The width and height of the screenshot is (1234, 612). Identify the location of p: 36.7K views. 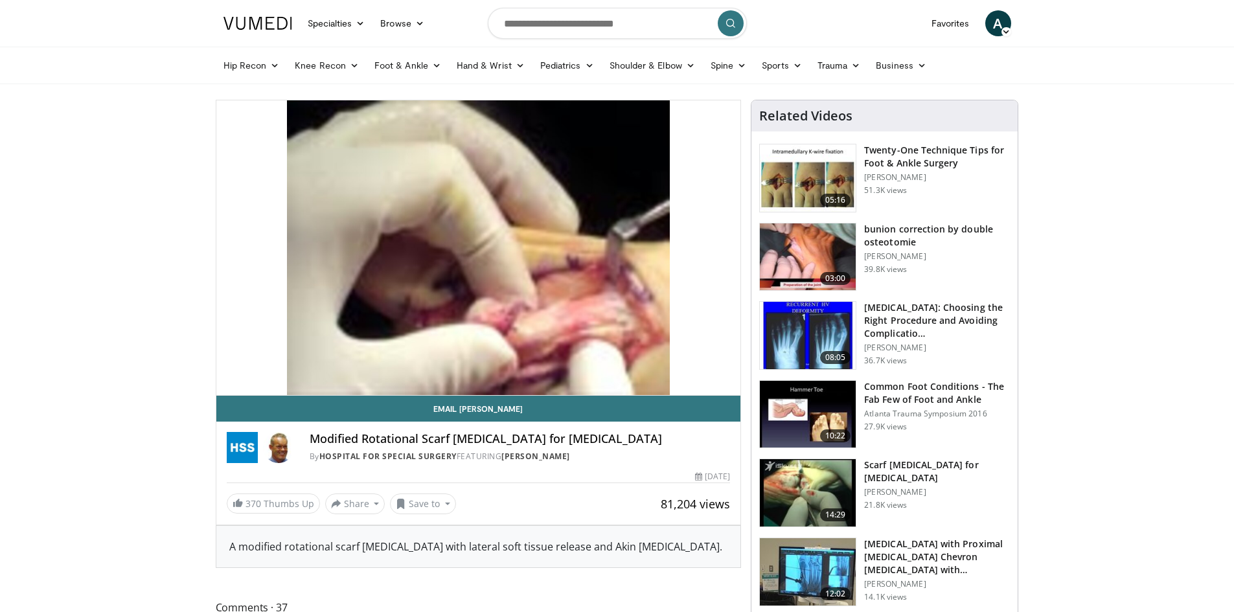
(885, 361).